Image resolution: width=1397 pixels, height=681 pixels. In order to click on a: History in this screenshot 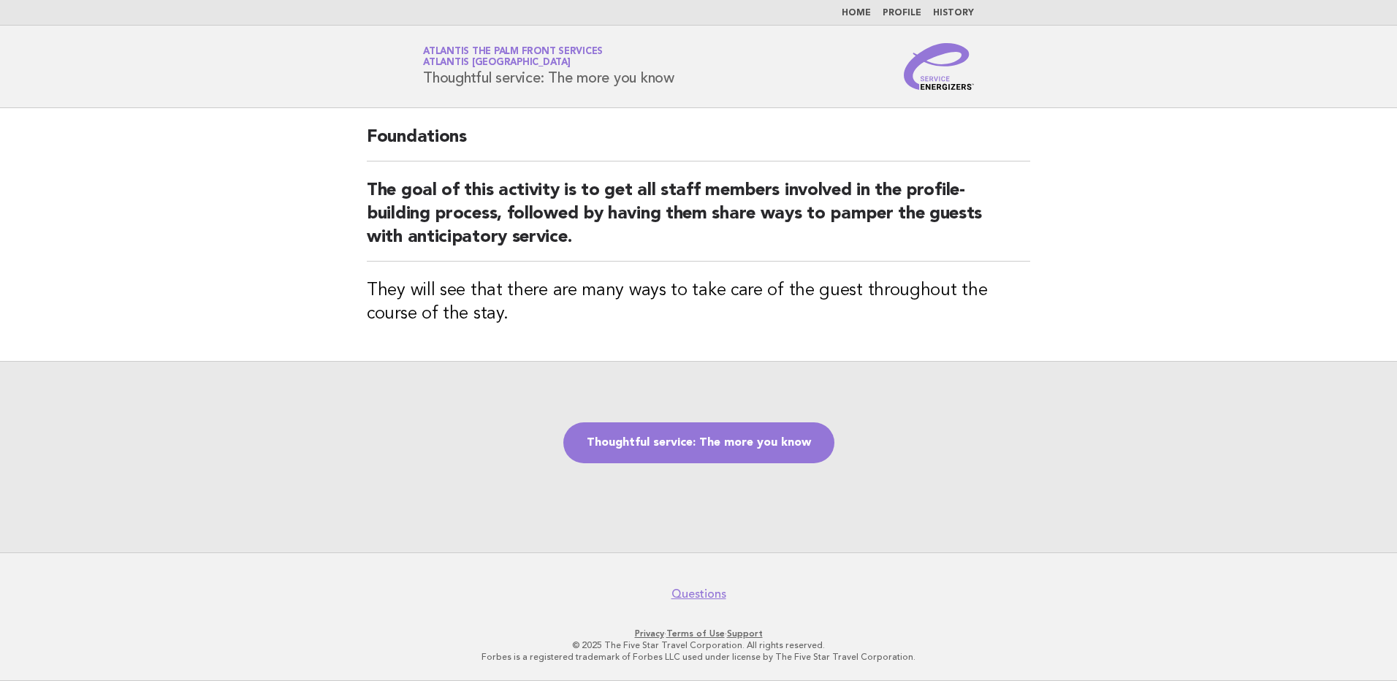, I will do `click(954, 13)`.